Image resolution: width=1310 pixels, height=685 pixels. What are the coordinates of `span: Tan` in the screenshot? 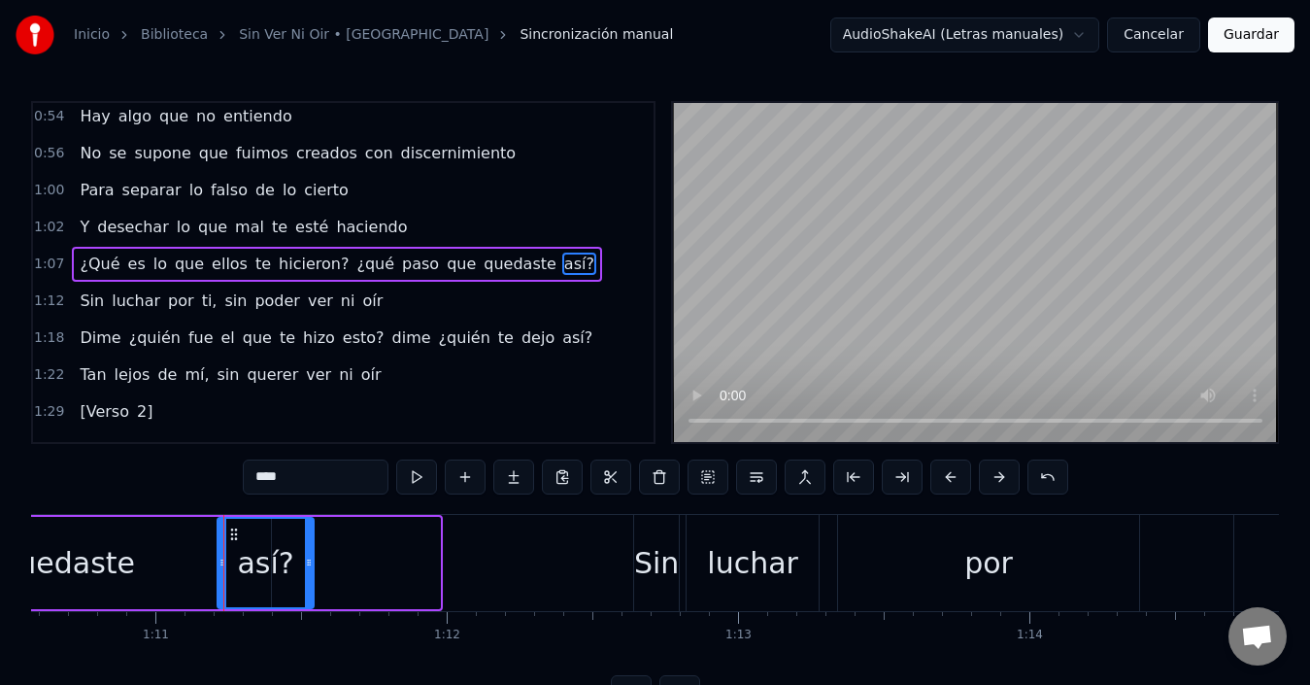 It's located at (92, 374).